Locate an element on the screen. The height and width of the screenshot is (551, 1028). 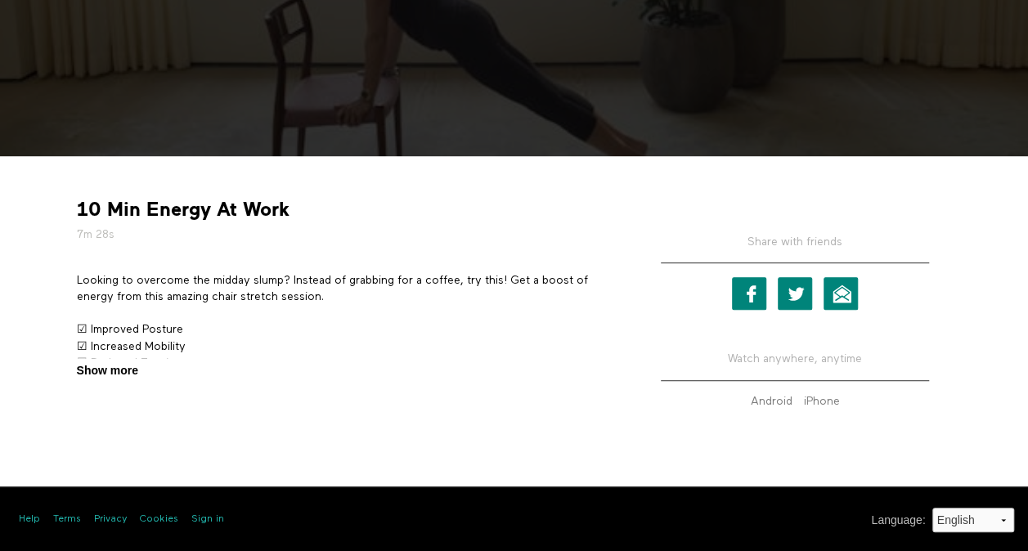
a: Email is located at coordinates (841, 294).